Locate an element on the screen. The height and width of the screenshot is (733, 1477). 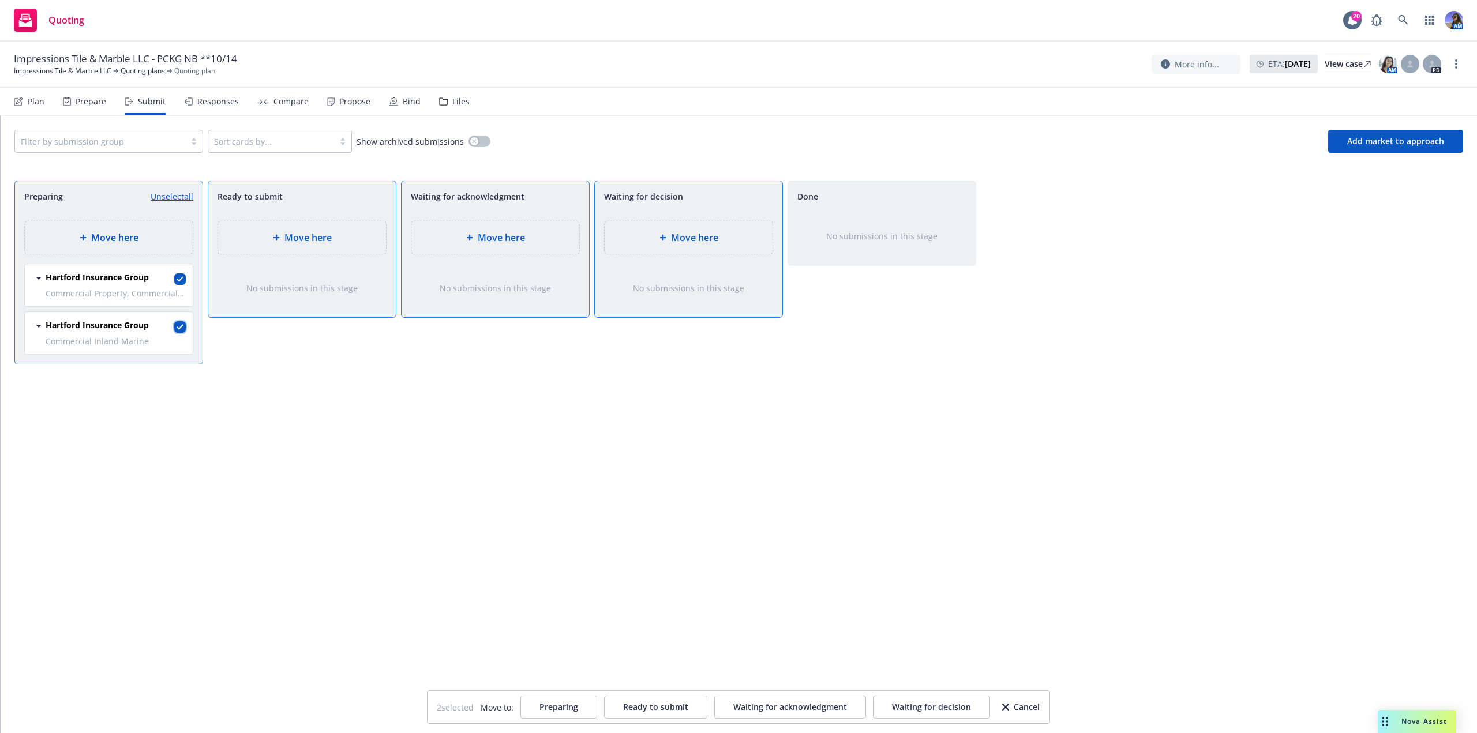
div: Drag to move is located at coordinates (1385, 722).